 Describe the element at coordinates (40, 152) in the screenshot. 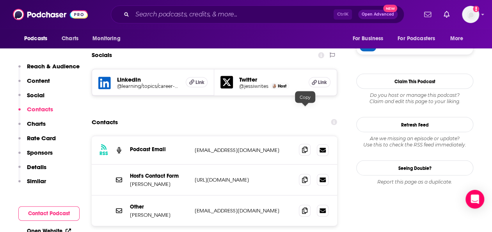

I see `p: Sponsors` at that location.